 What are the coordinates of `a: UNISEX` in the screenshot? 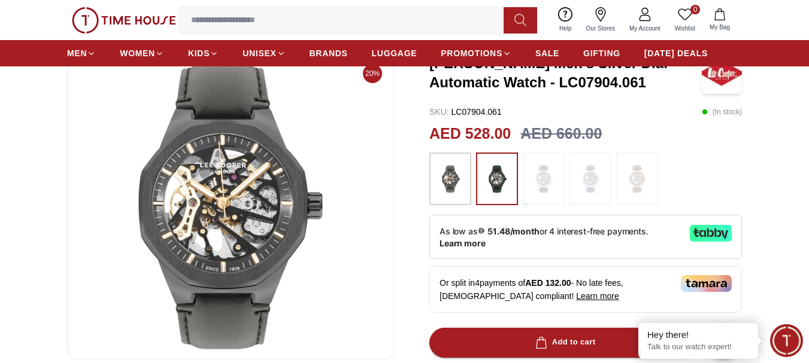 It's located at (263, 53).